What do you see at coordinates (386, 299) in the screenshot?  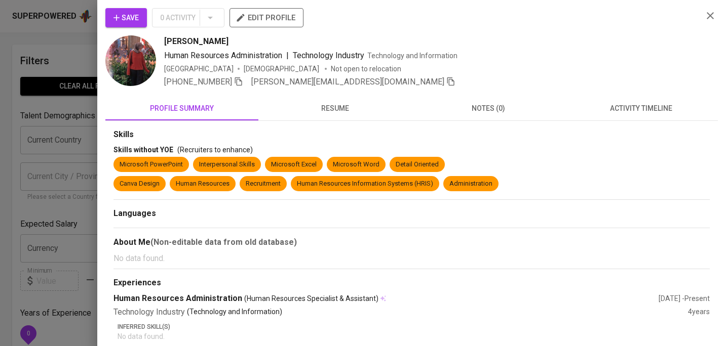 I see `div: Human Resources Administration` at bounding box center [386, 299].